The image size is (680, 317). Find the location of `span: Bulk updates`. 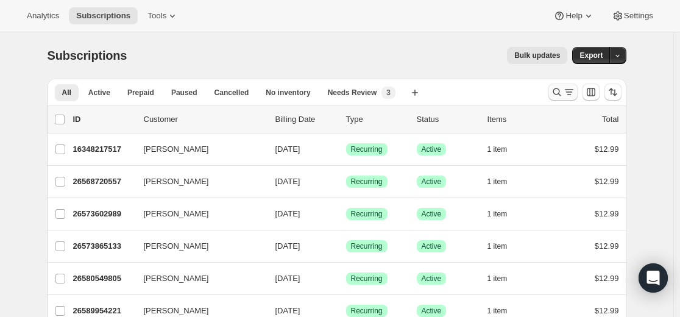

span: Bulk updates is located at coordinates (537, 55).